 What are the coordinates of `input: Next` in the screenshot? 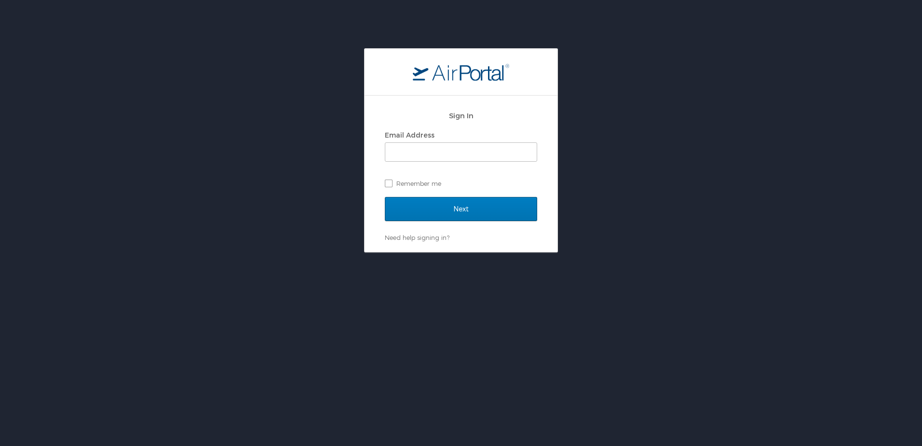 It's located at (461, 209).